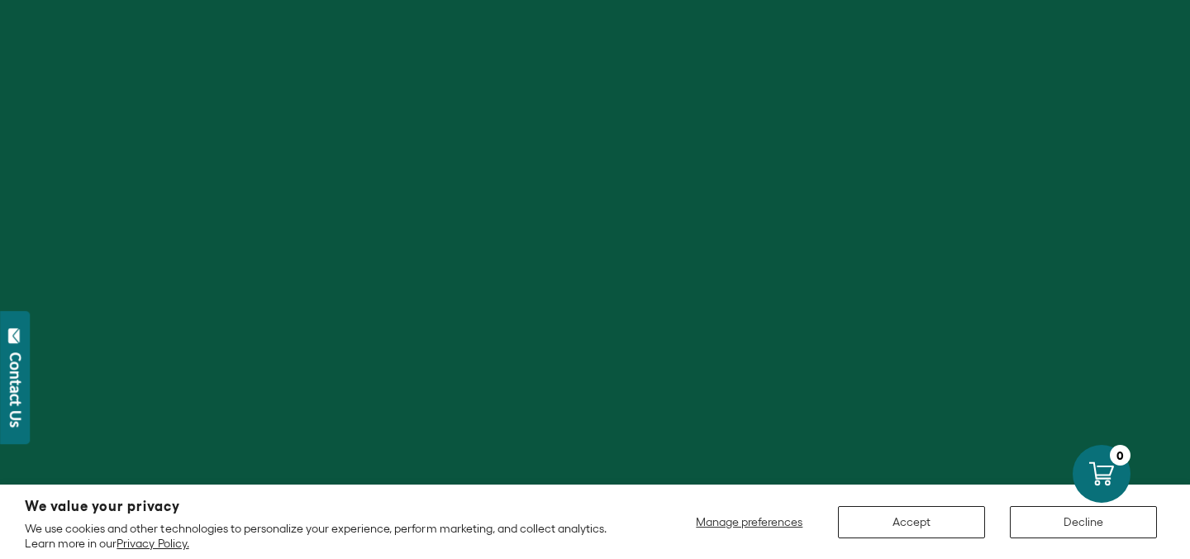  Describe the element at coordinates (749, 521) in the screenshot. I see `span: Manage preferences` at that location.